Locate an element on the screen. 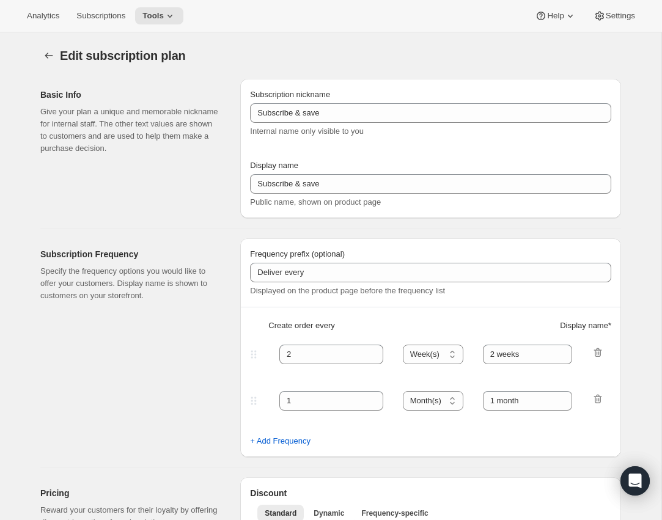 This screenshot has height=520, width=662. span: Displayed on the product page before the frequency list is located at coordinates (347, 290).